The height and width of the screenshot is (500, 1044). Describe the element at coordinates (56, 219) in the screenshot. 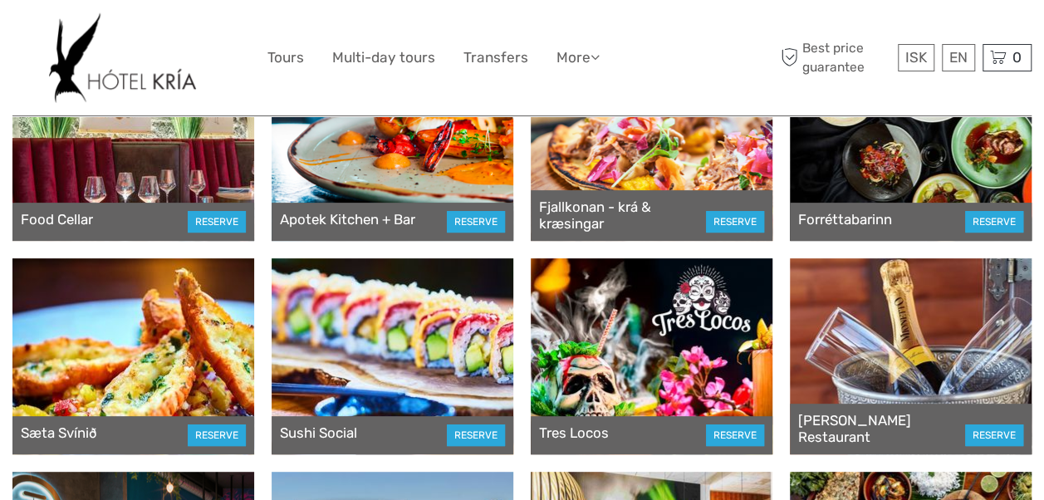

I see `a: Food Cellar` at that location.